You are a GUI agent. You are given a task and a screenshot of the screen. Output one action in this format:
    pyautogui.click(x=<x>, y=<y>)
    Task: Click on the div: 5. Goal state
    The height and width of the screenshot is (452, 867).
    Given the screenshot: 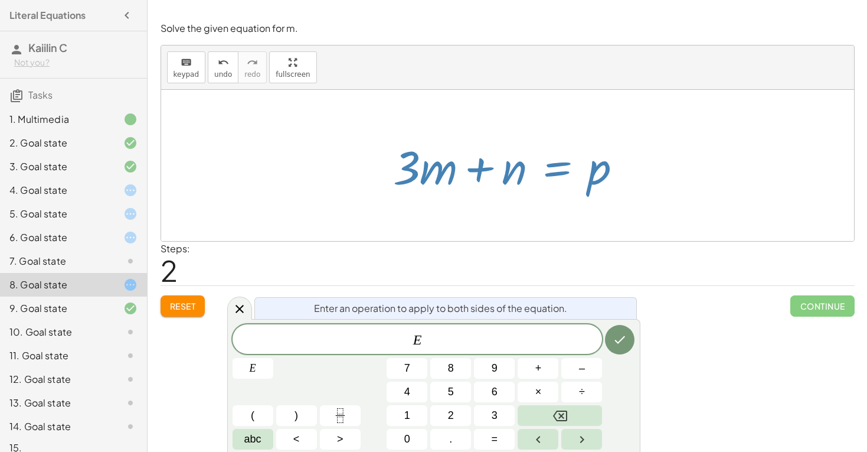 What is the action you would take?
    pyautogui.click(x=57, y=214)
    